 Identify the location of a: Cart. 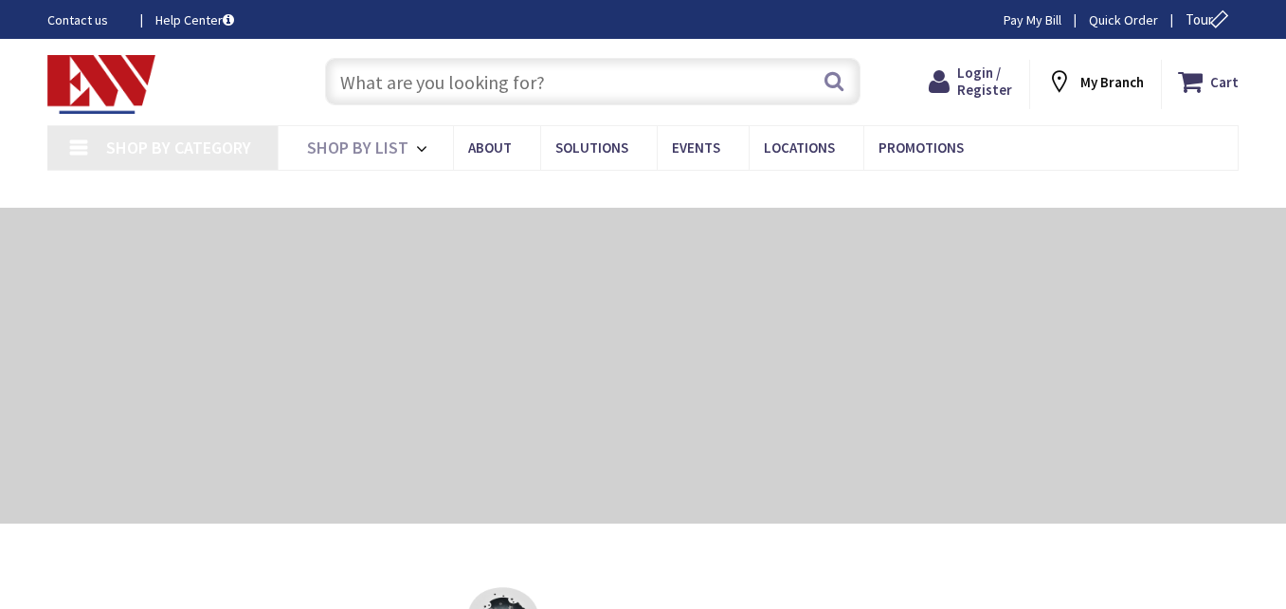
(1209, 82).